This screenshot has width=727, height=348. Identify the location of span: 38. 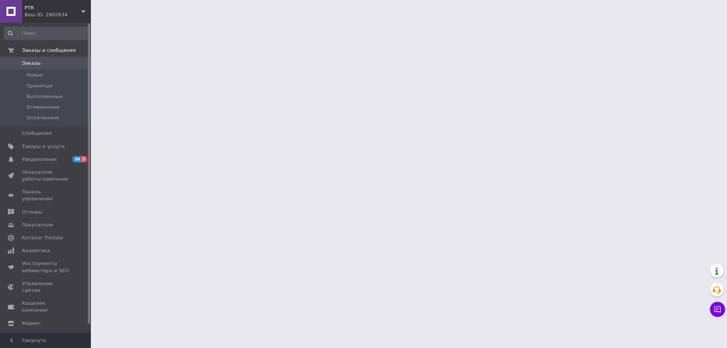
(77, 159).